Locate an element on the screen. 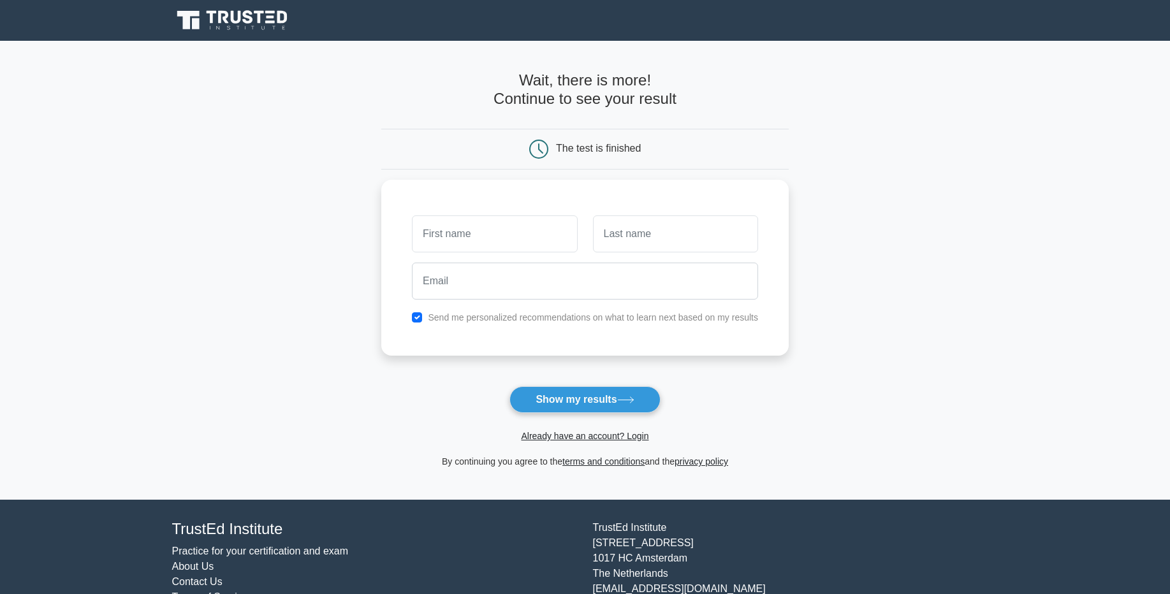 The height and width of the screenshot is (594, 1170). div: The test is finished is located at coordinates (598, 148).